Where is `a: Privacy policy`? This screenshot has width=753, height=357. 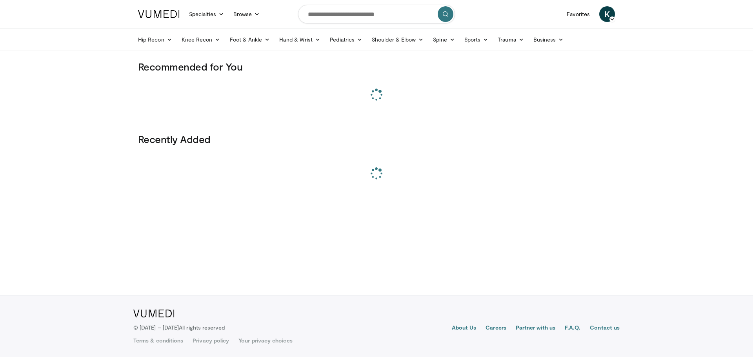 a: Privacy policy is located at coordinates (211, 341).